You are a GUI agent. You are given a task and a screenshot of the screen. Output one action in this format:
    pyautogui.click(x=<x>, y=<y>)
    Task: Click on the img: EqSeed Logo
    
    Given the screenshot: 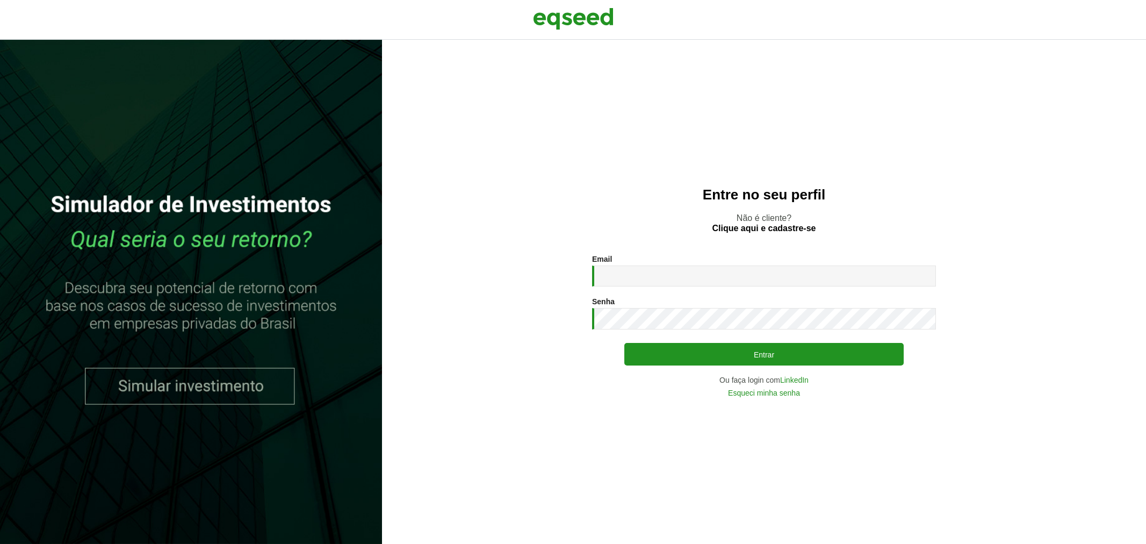 What is the action you would take?
    pyautogui.click(x=573, y=19)
    